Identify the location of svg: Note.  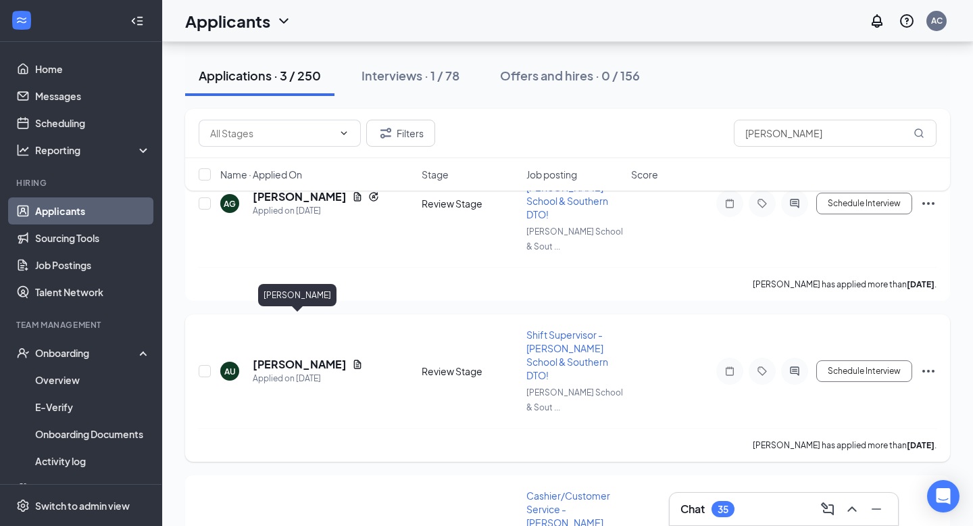
(730, 371).